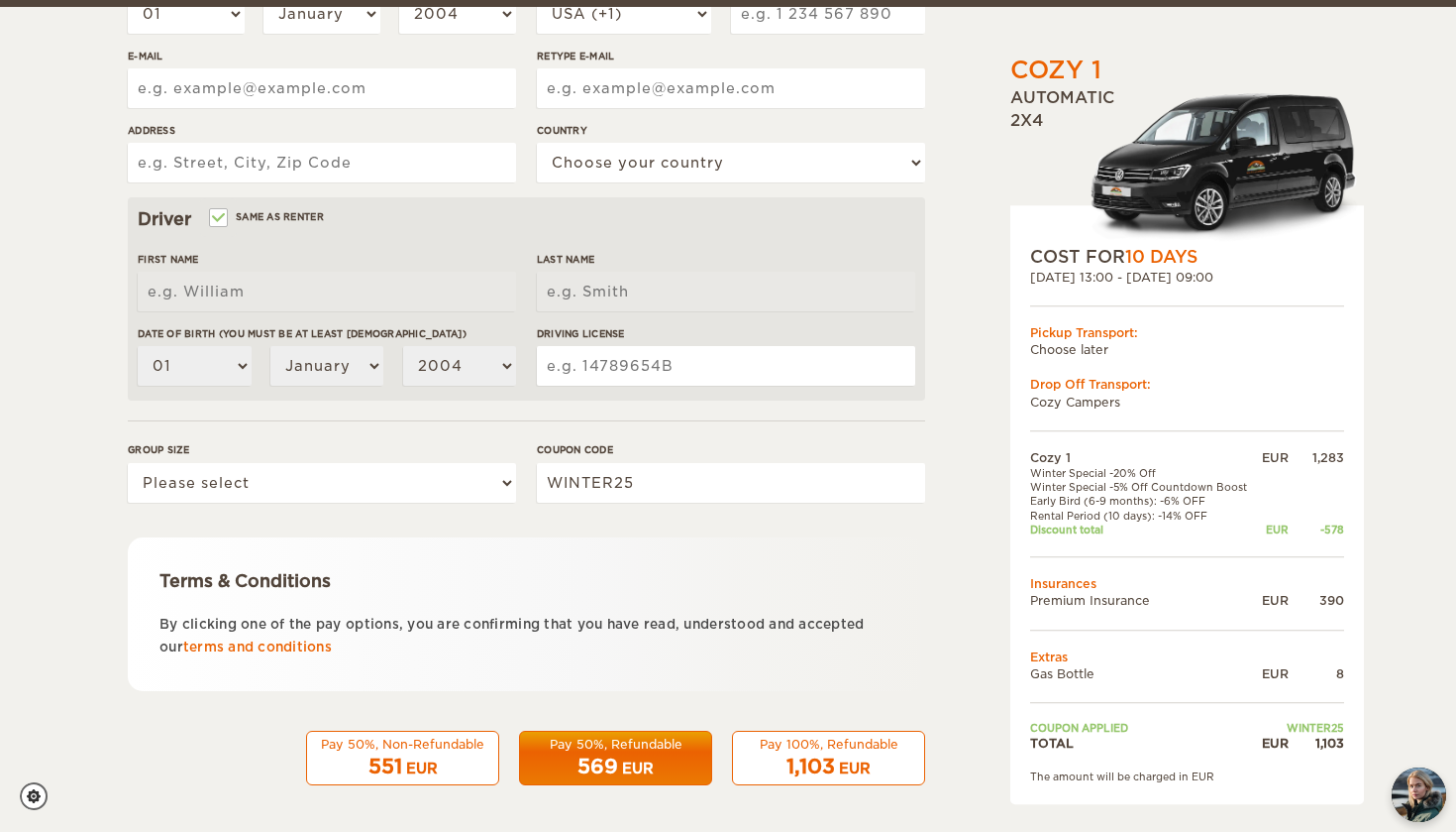 This screenshot has height=832, width=1456. I want to click on label: Country, so click(731, 130).